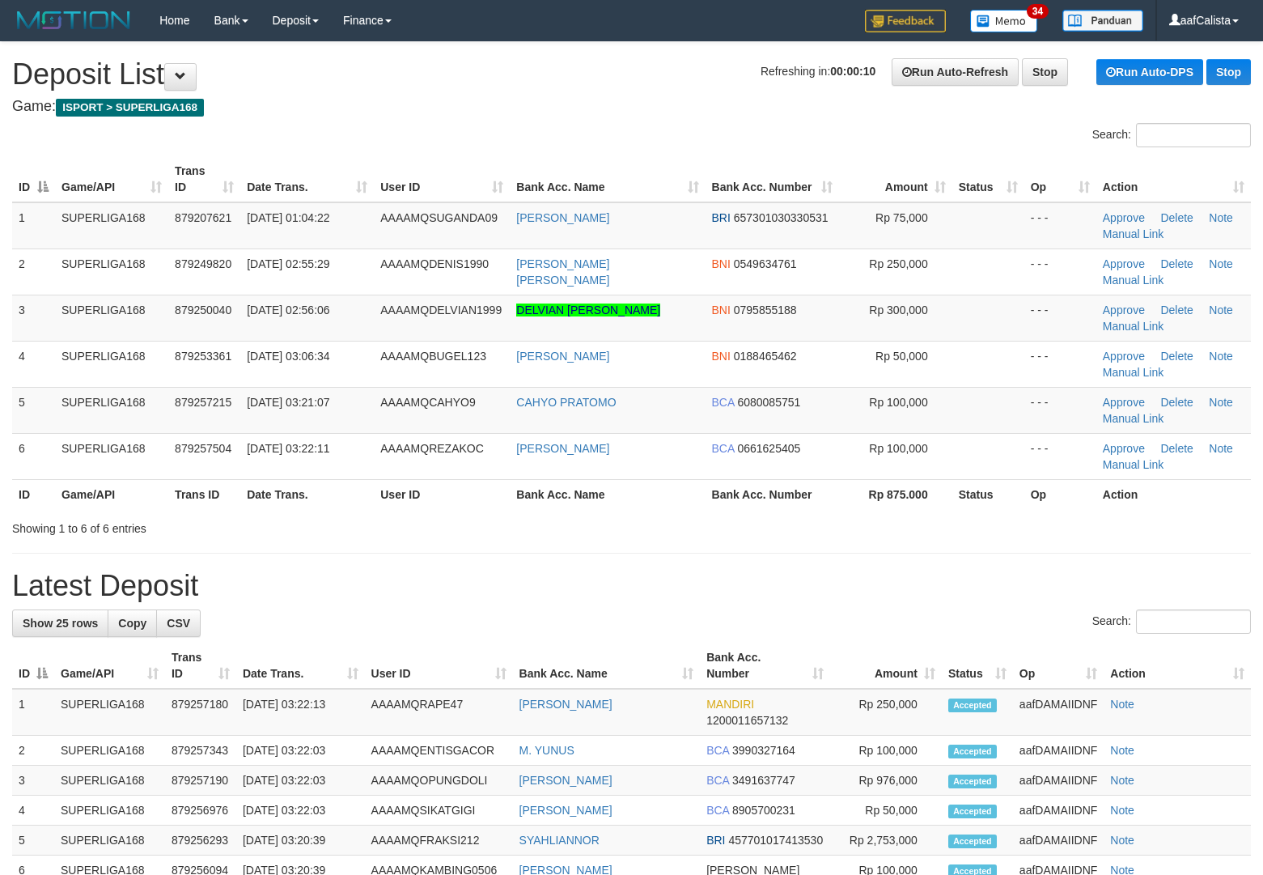  Describe the element at coordinates (886, 750) in the screenshot. I see `td: Rp 100,000` at that location.